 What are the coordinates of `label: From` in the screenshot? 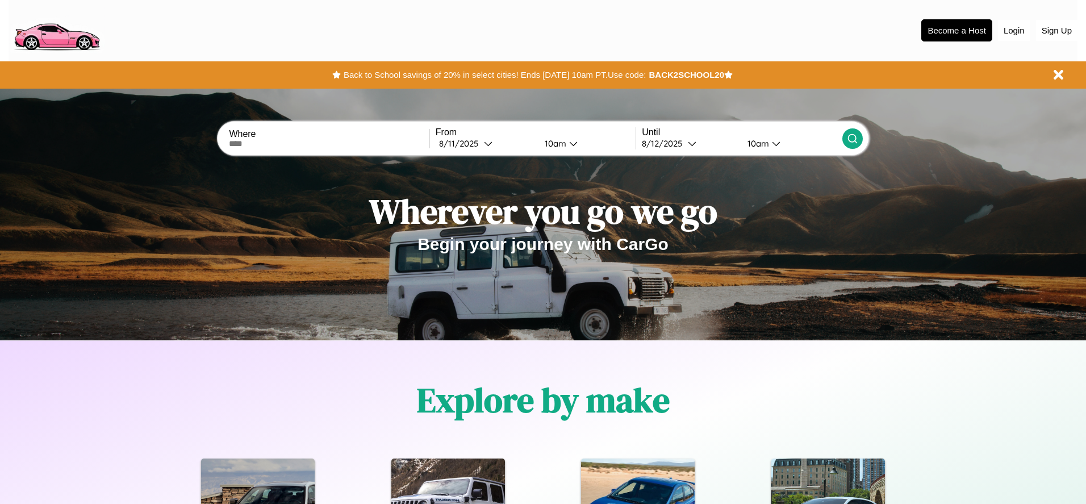 It's located at (535, 132).